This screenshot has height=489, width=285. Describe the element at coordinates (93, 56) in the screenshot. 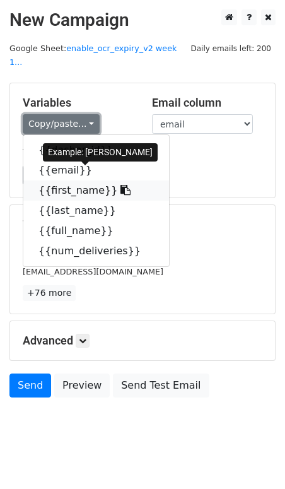

I see `a: enable_ocr_expiry_v2 week 1...` at that location.